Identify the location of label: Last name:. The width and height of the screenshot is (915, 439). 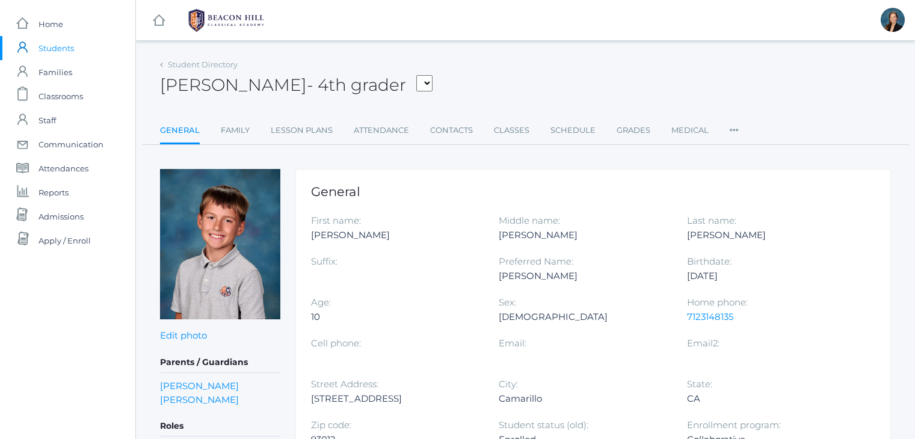
(712, 220).